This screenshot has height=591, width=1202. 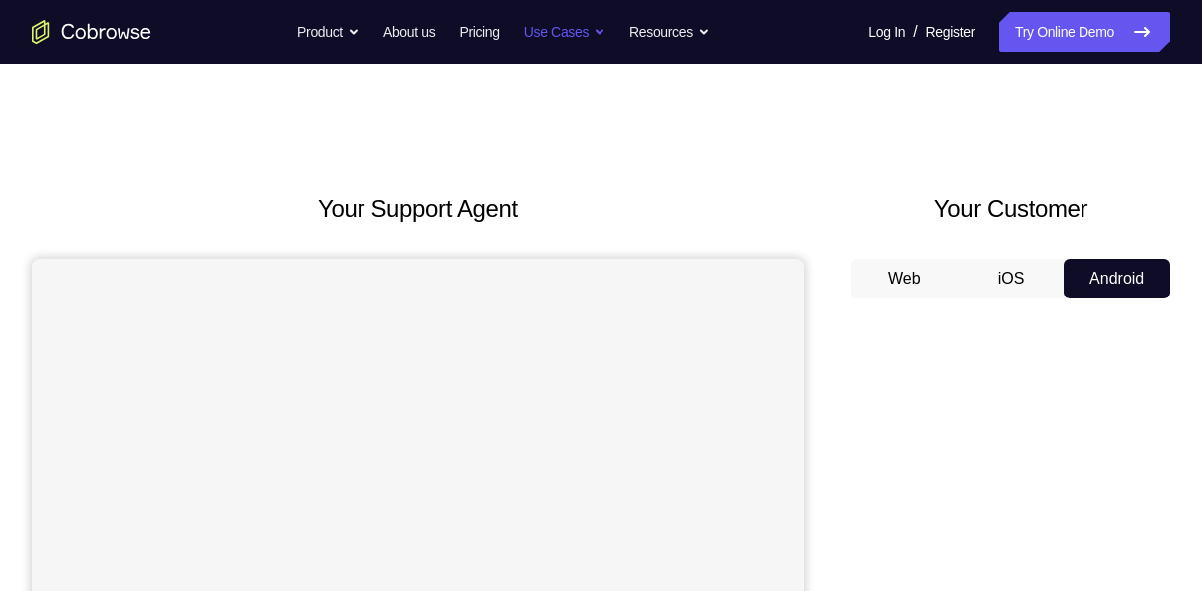 What do you see at coordinates (950, 32) in the screenshot?
I see `a: Register` at bounding box center [950, 32].